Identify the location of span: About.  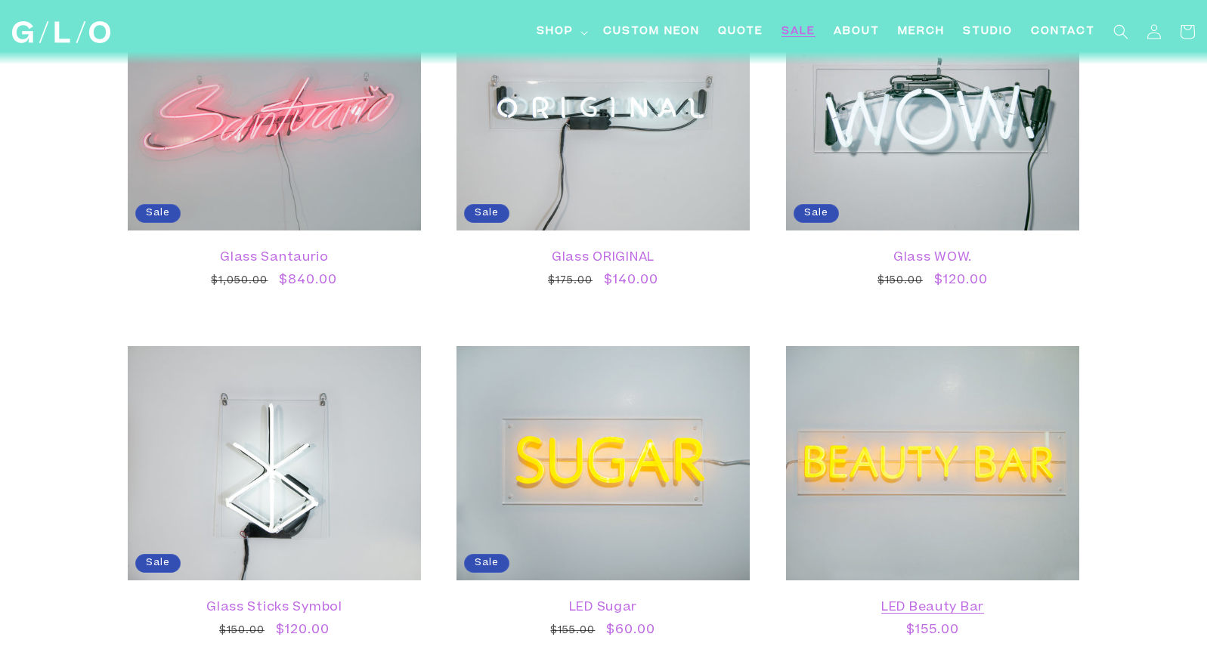
(856, 32).